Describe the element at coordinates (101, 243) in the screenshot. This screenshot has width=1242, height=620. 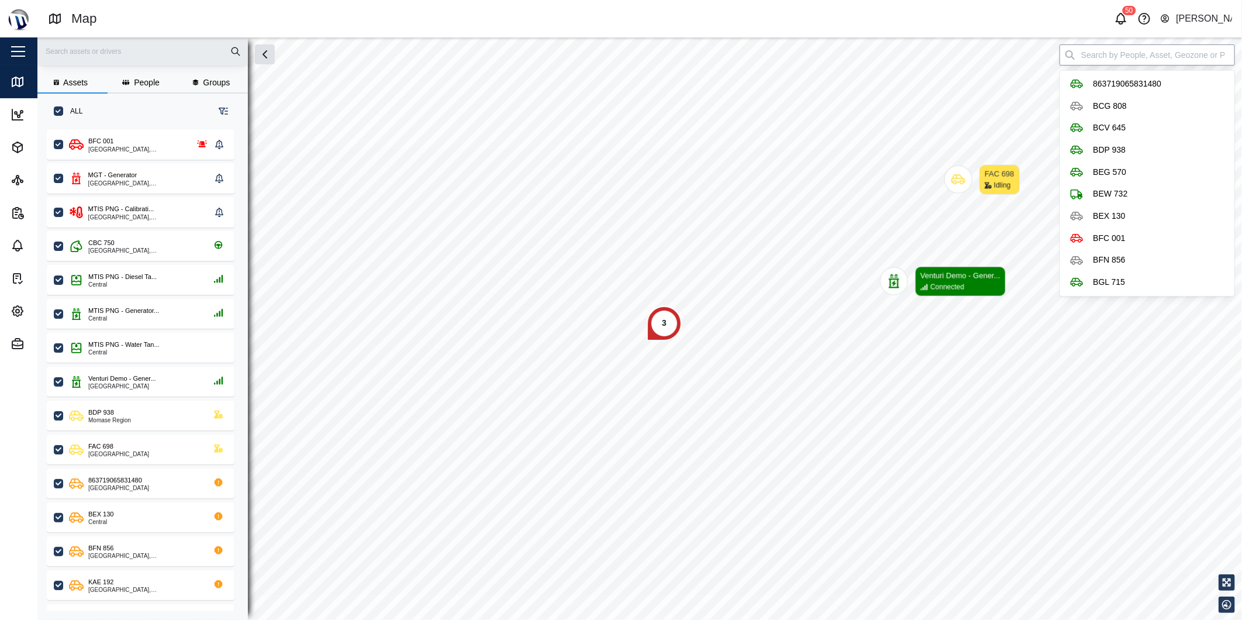
I see `div: CBC 750` at that location.